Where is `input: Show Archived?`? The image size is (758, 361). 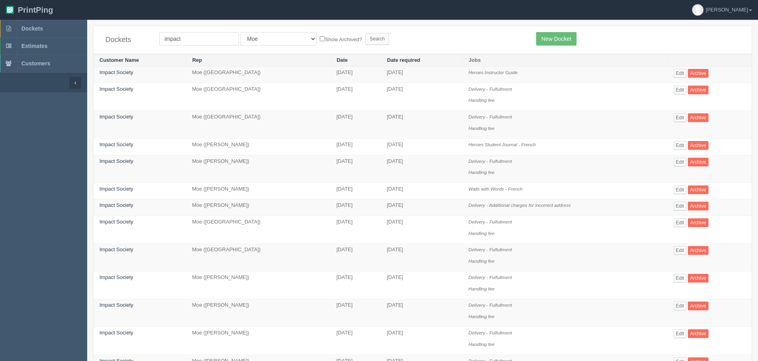
input: Show Archived? is located at coordinates (322, 38).